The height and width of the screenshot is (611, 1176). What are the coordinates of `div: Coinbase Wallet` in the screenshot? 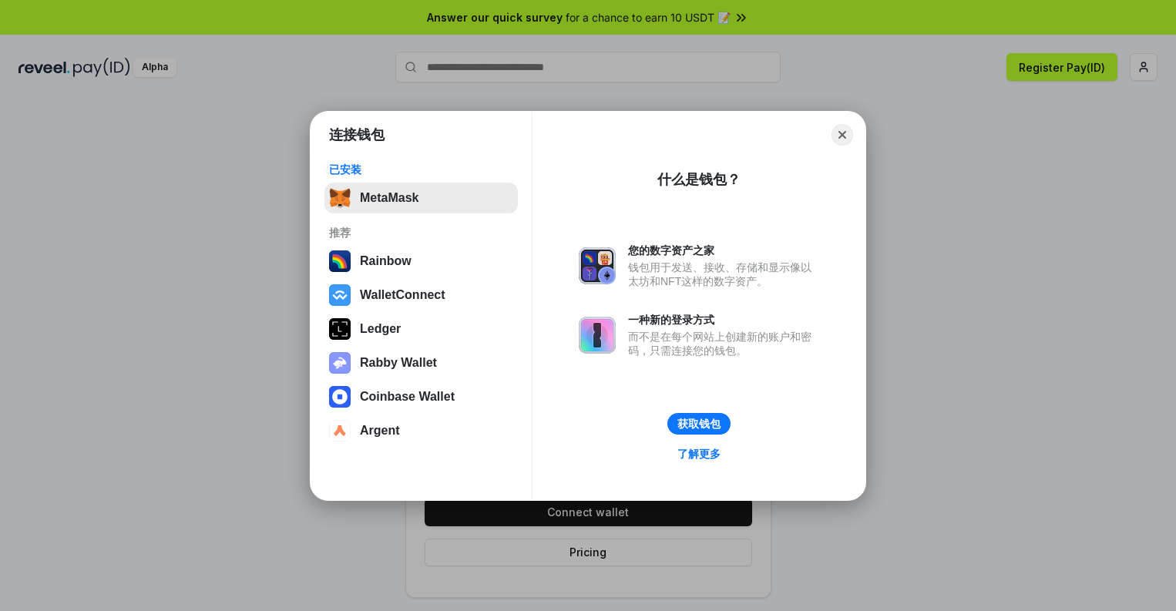 It's located at (407, 397).